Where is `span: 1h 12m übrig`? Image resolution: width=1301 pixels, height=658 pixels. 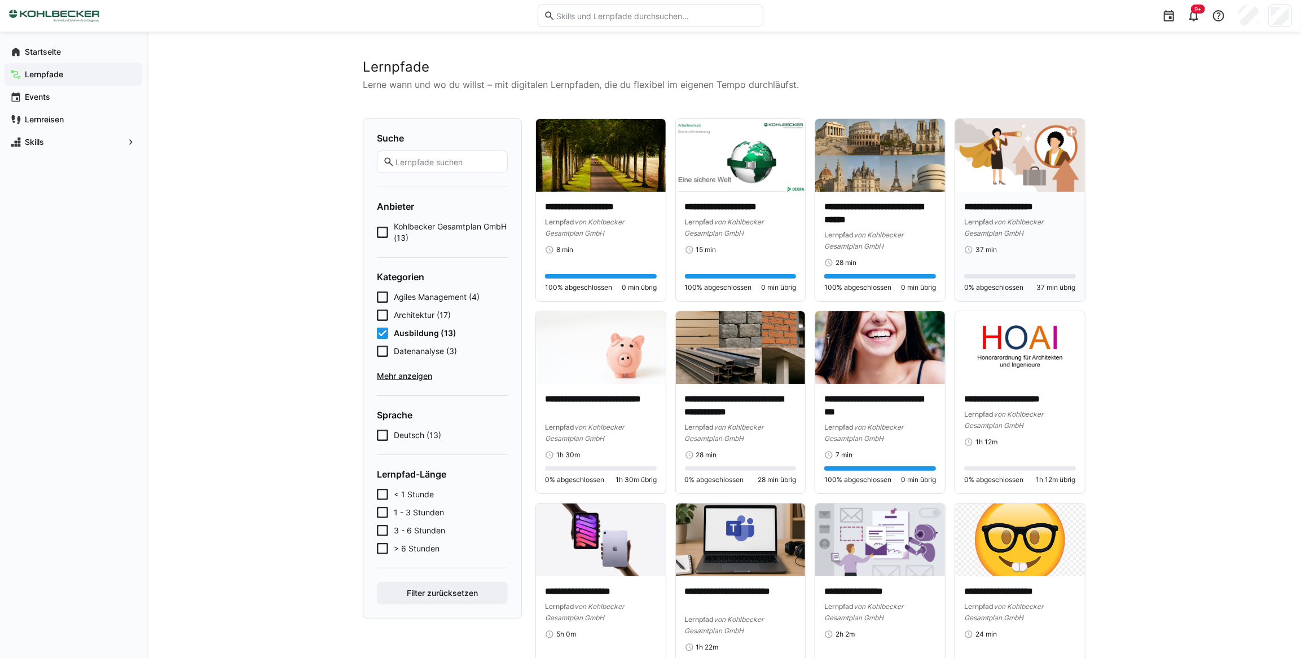 span: 1h 12m übrig is located at coordinates (1056, 480).